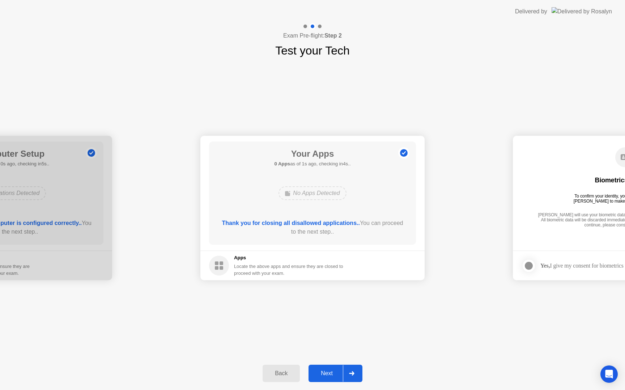  Describe the element at coordinates (312, 193) in the screenshot. I see `div: No Apps Detected` at that location.